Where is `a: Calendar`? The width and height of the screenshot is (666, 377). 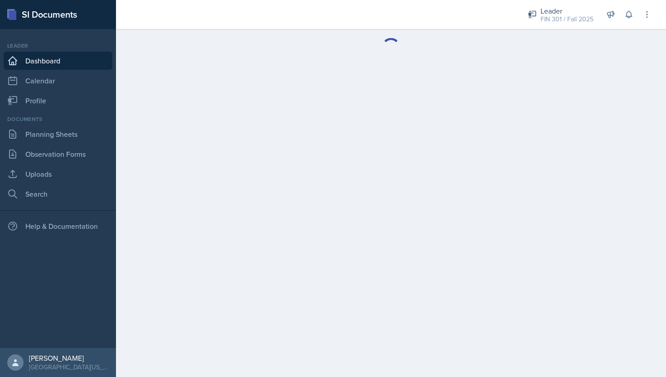 a: Calendar is located at coordinates (58, 81).